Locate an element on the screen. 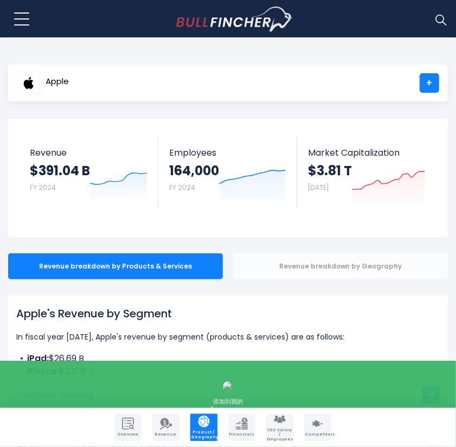 This screenshot has width=456, height=447. a: Employees 164,000 FY 2024 is located at coordinates (227, 172).